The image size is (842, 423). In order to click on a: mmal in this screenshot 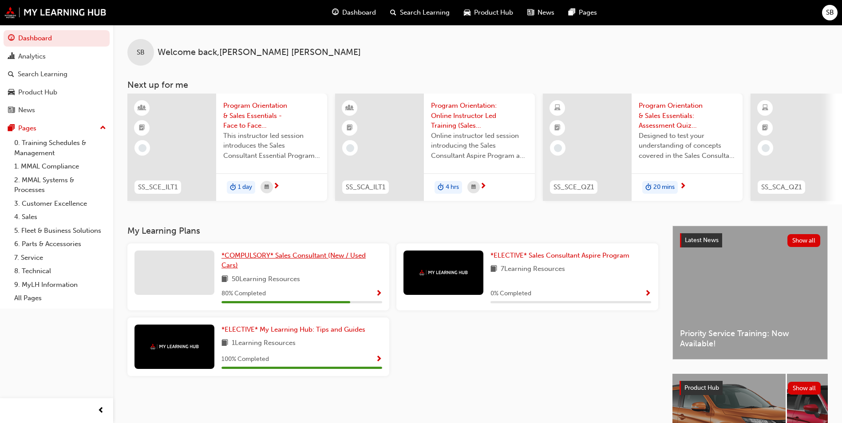, I will do `click(55, 12)`.